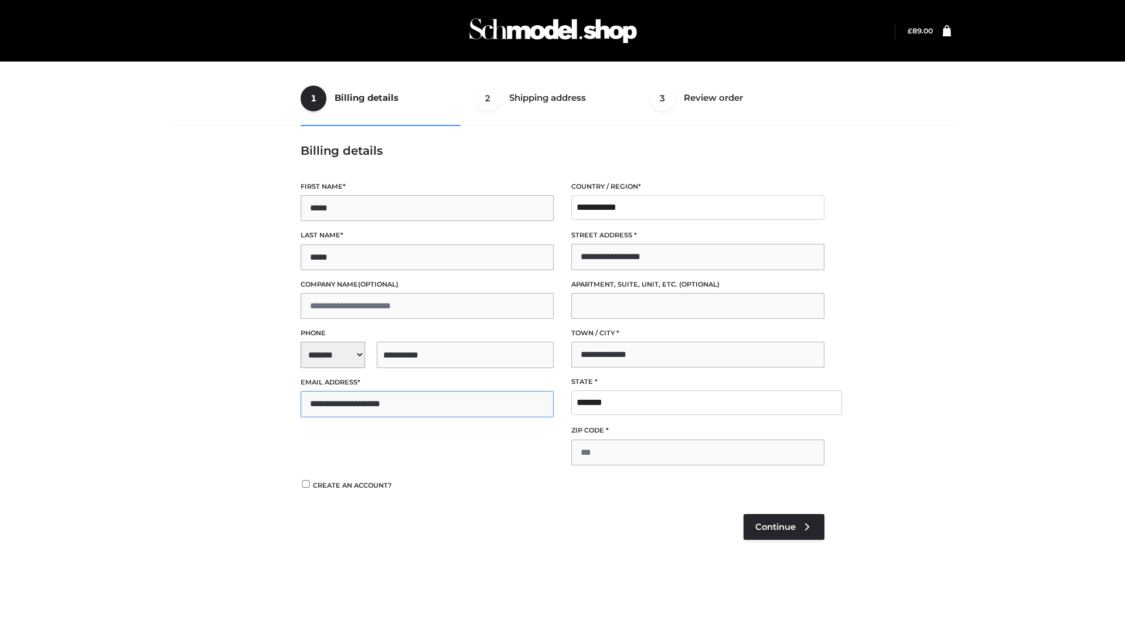  Describe the element at coordinates (775, 527) in the screenshot. I see `span: Continue` at that location.